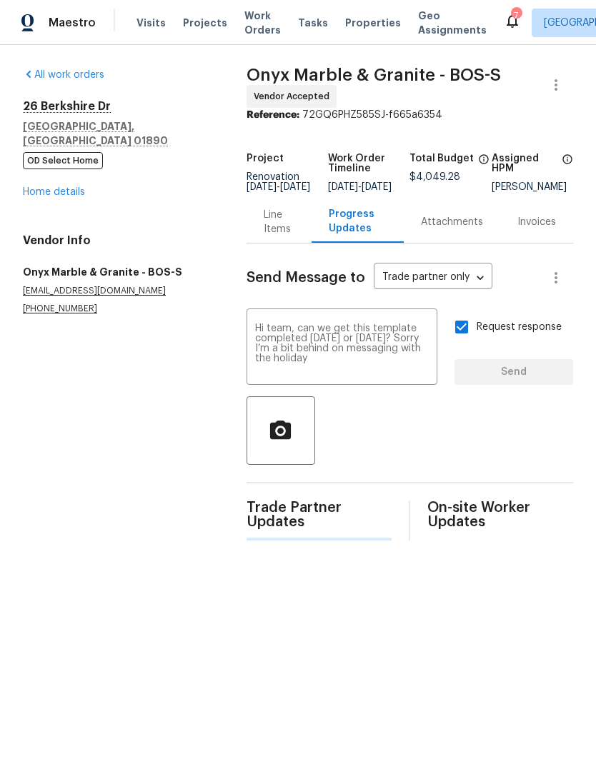  What do you see at coordinates (72, 23) in the screenshot?
I see `span: Maestro` at bounding box center [72, 23].